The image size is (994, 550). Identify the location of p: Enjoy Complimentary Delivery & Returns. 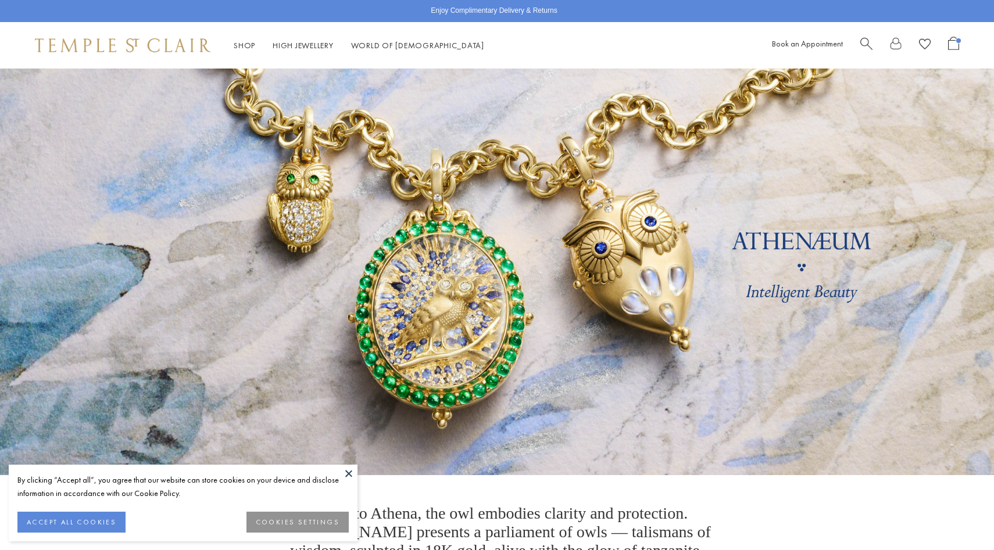
(493, 11).